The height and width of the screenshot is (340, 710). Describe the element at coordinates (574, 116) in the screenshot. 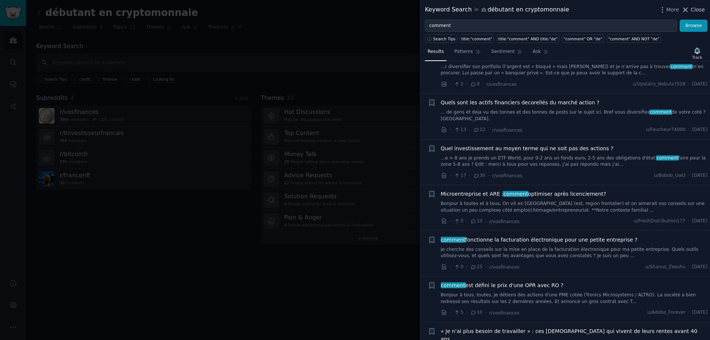

I see `a: ... de gens et deja vu des tonnes et des tonnes de posts sur le sujet ici. Bref vous diversifiezc...` at that location.